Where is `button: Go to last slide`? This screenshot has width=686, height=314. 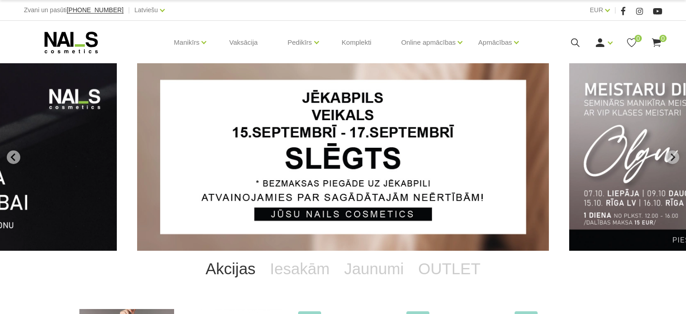 button: Go to last slide is located at coordinates (14, 157).